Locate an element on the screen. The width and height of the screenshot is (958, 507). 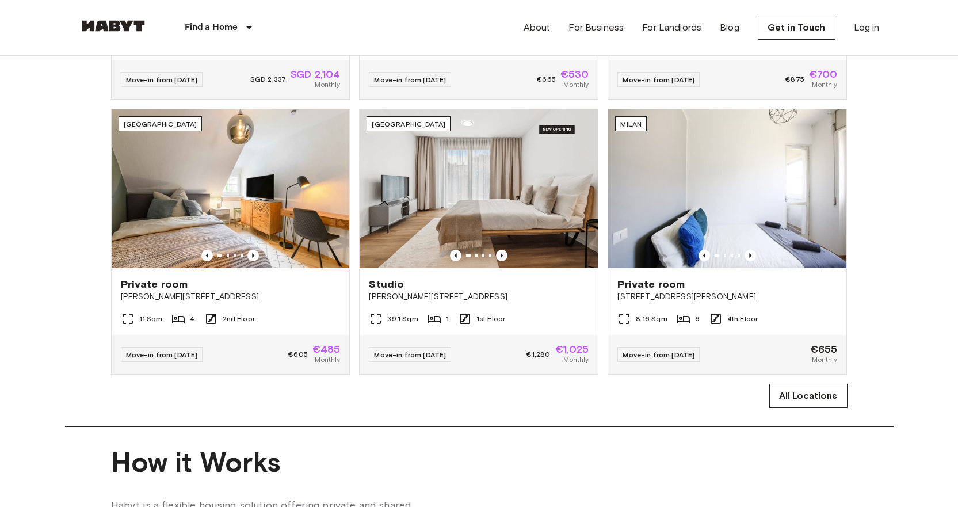
span: €605 is located at coordinates (298, 354).